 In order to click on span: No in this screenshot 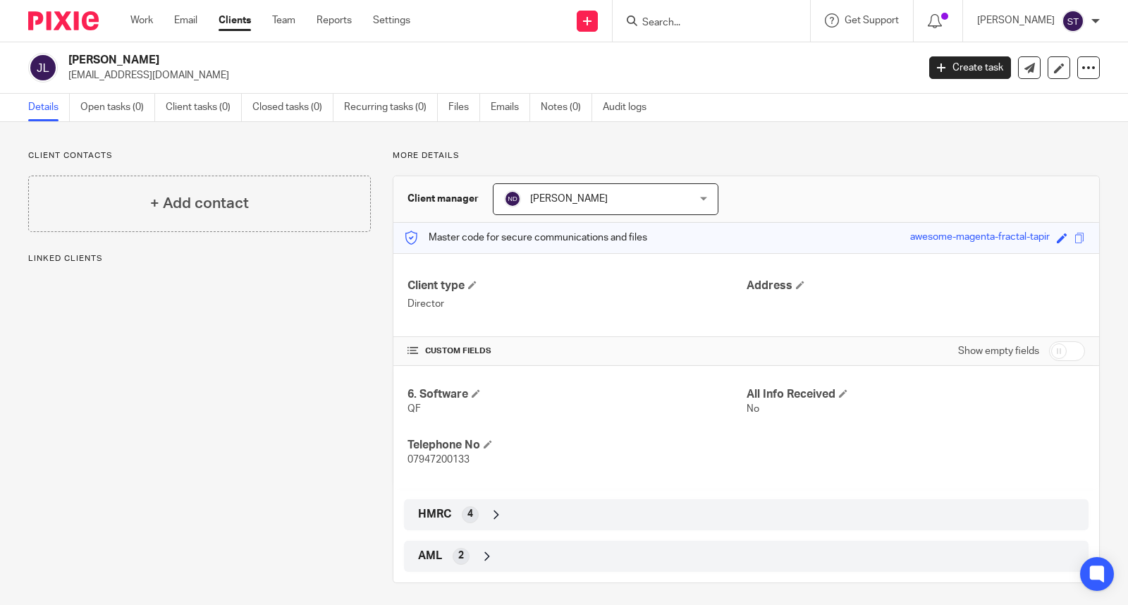, I will do `click(753, 409)`.